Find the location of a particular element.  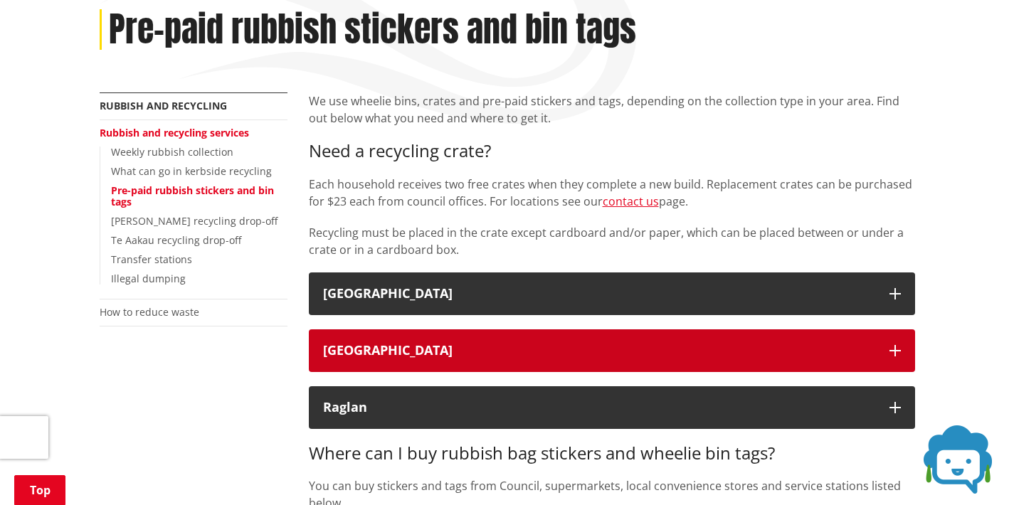

p: We use wheelie bins, crates and pre-paid stickers and tags, depending on the collection type in y... is located at coordinates (612, 110).